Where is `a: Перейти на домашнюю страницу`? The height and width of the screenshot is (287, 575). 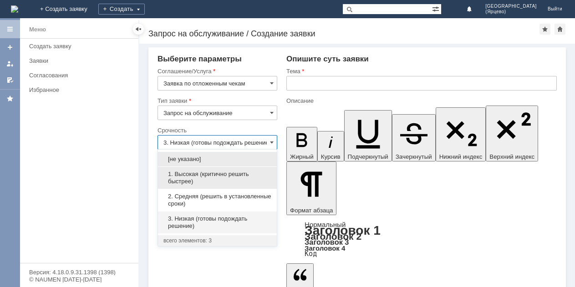 a: Перейти на домашнюю страницу is located at coordinates (15, 9).